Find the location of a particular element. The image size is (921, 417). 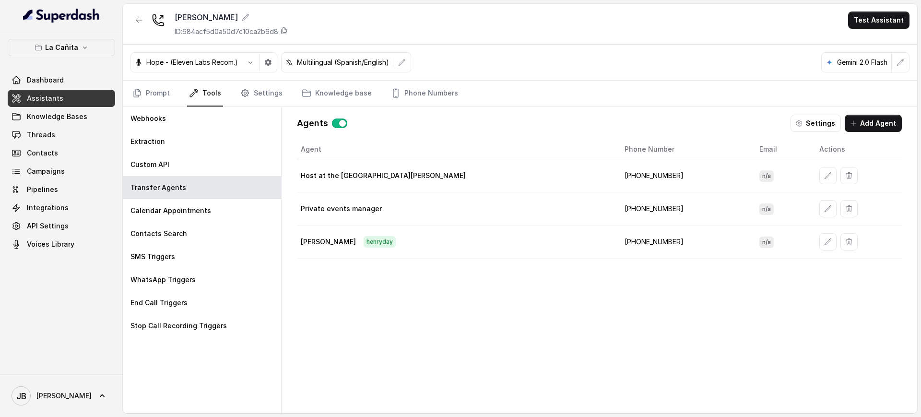

p: Multilingual (Spanish/English) is located at coordinates (343, 62).